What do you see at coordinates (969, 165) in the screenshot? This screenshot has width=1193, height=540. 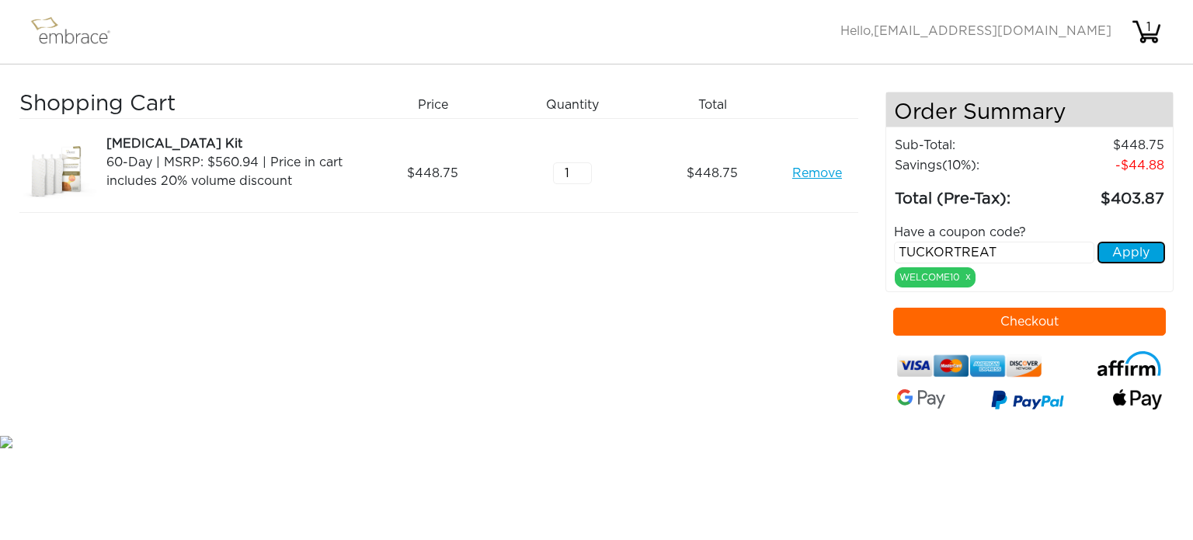 I see `td: Savings :` at bounding box center [969, 165].